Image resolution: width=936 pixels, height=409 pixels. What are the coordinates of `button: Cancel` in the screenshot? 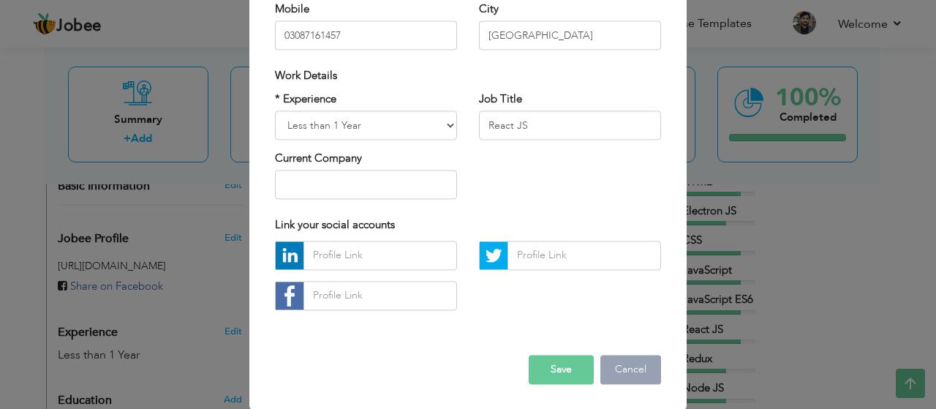 It's located at (630, 369).